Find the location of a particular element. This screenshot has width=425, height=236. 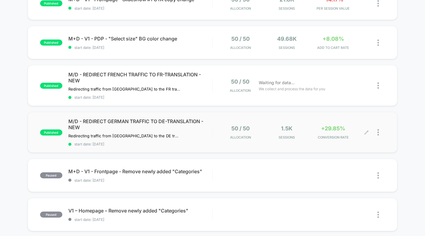

span: ADD TO CART RATE is located at coordinates (333, 48).